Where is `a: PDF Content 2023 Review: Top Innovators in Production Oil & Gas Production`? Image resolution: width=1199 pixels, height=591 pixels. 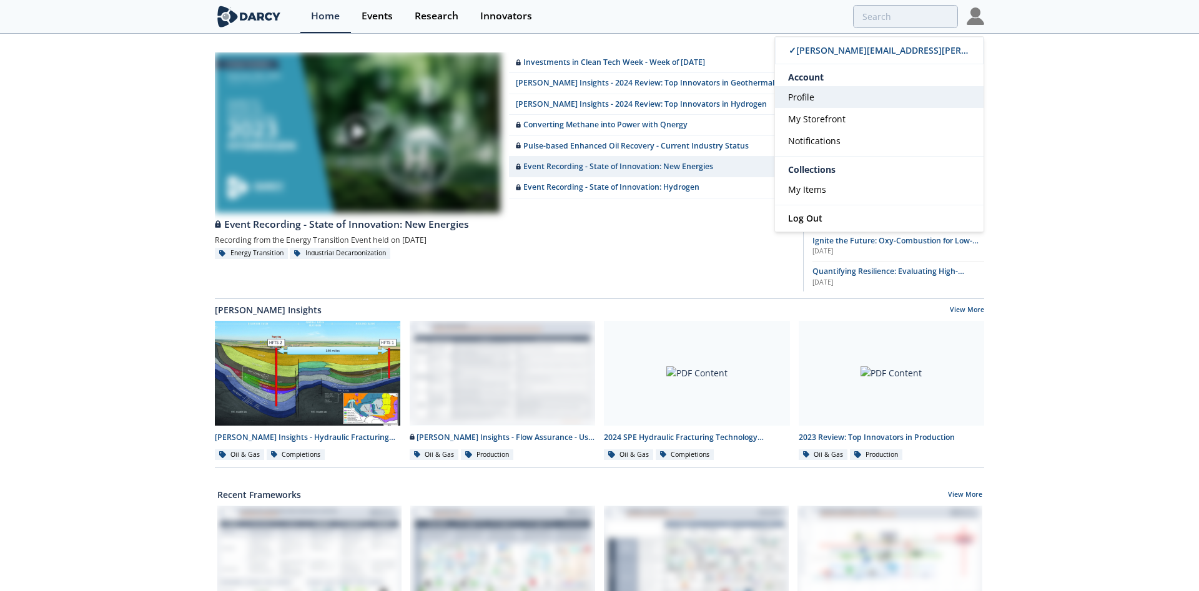
a: PDF Content 2023 Review: Top Innovators in Production Oil & Gas Production is located at coordinates (892, 391).